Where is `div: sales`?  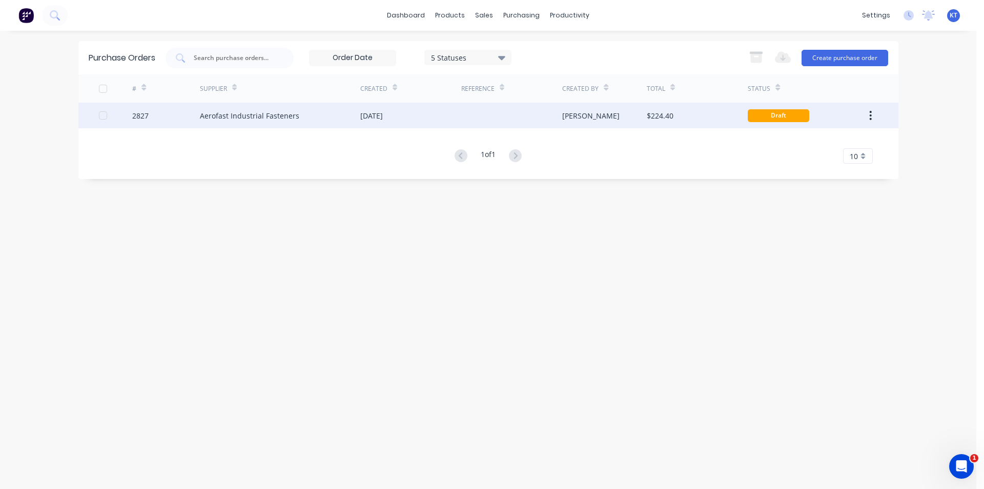
div: sales is located at coordinates (484, 15).